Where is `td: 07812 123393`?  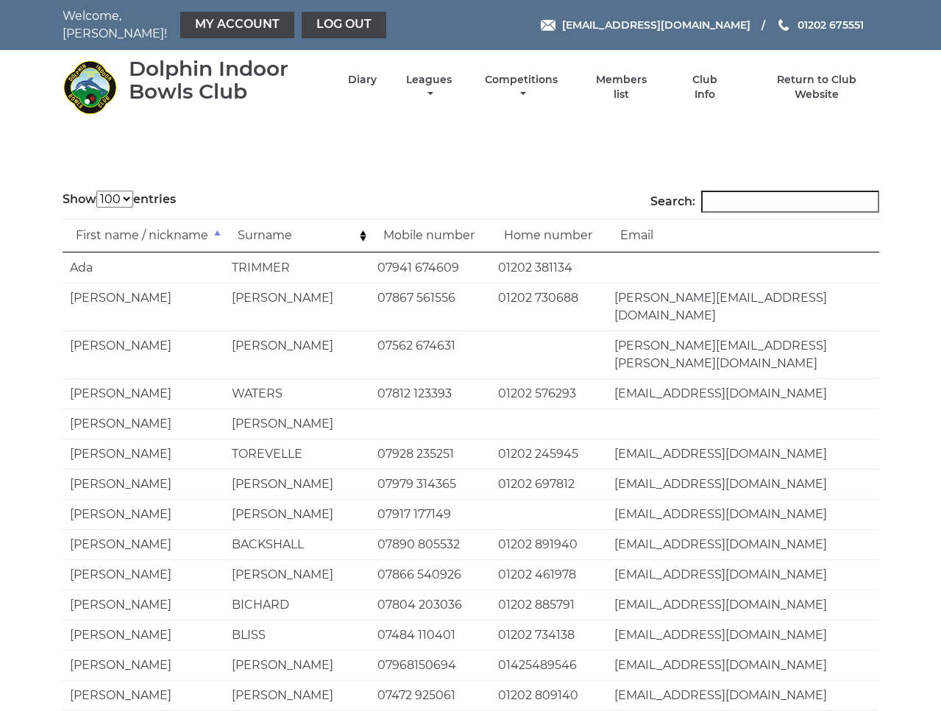 td: 07812 123393 is located at coordinates (430, 393).